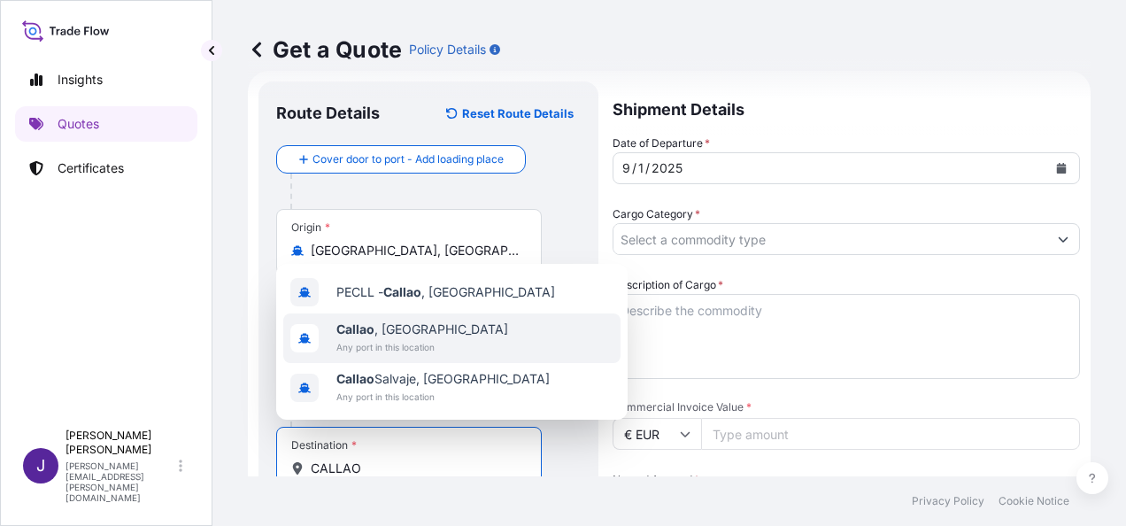 The width and height of the screenshot is (1126, 526). Describe the element at coordinates (415, 250) in the screenshot. I see `input: Origin` at that location.